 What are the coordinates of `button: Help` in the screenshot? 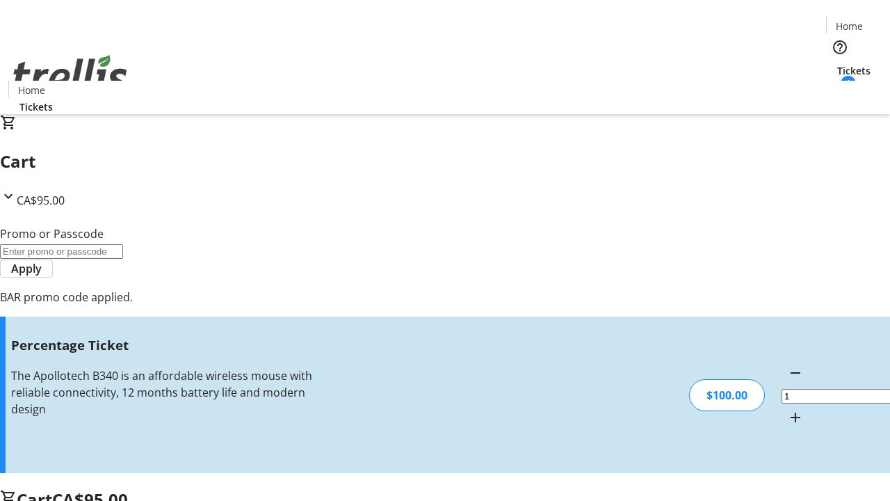 It's located at (840, 47).